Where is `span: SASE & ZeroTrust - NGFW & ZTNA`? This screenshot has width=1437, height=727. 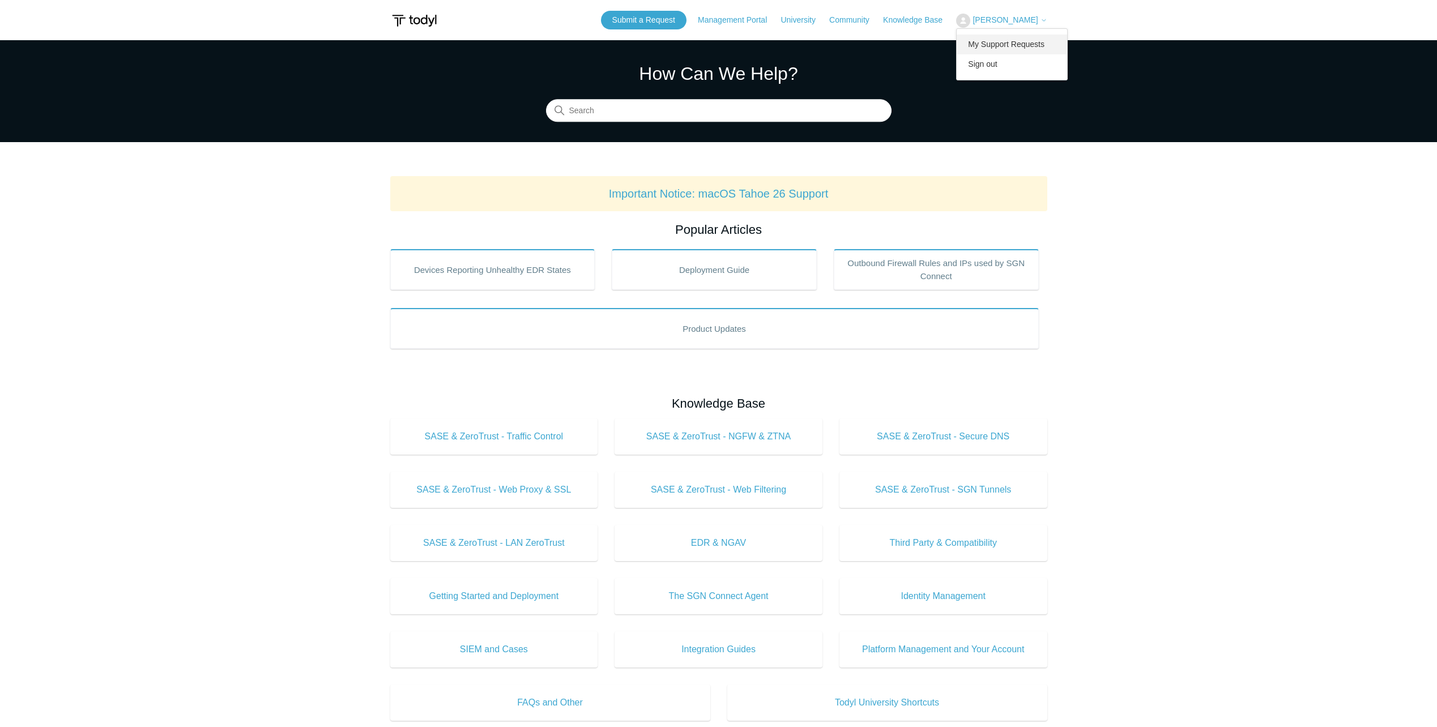 span: SASE & ZeroTrust - NGFW & ZTNA is located at coordinates (718, 437).